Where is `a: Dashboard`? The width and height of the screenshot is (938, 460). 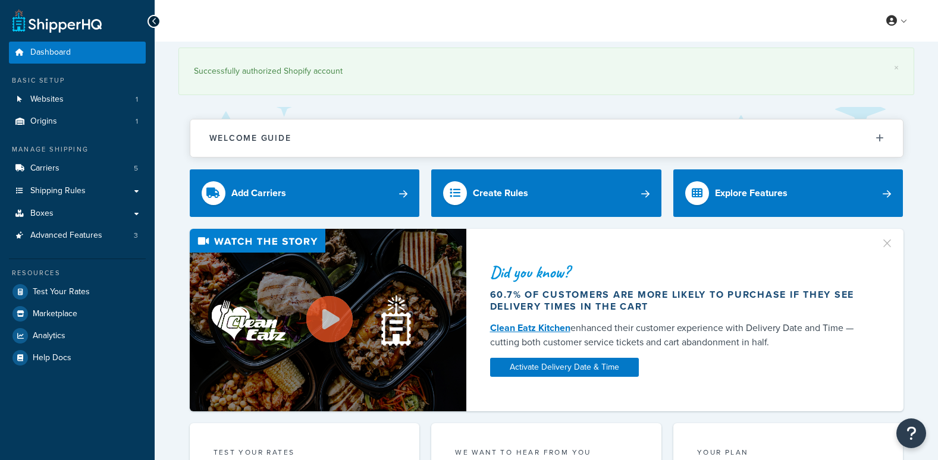
a: Dashboard is located at coordinates (77, 52).